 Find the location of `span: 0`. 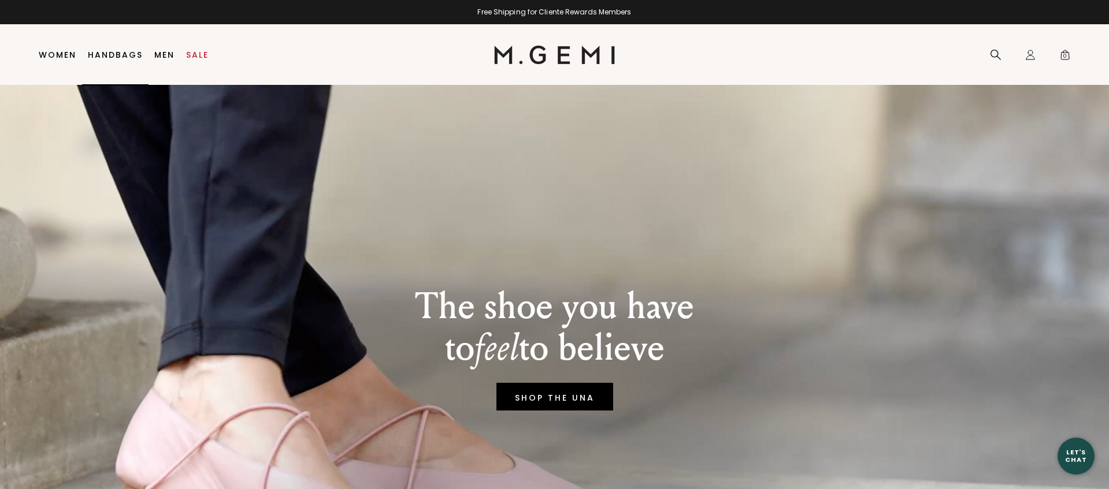

span: 0 is located at coordinates (1065, 57).